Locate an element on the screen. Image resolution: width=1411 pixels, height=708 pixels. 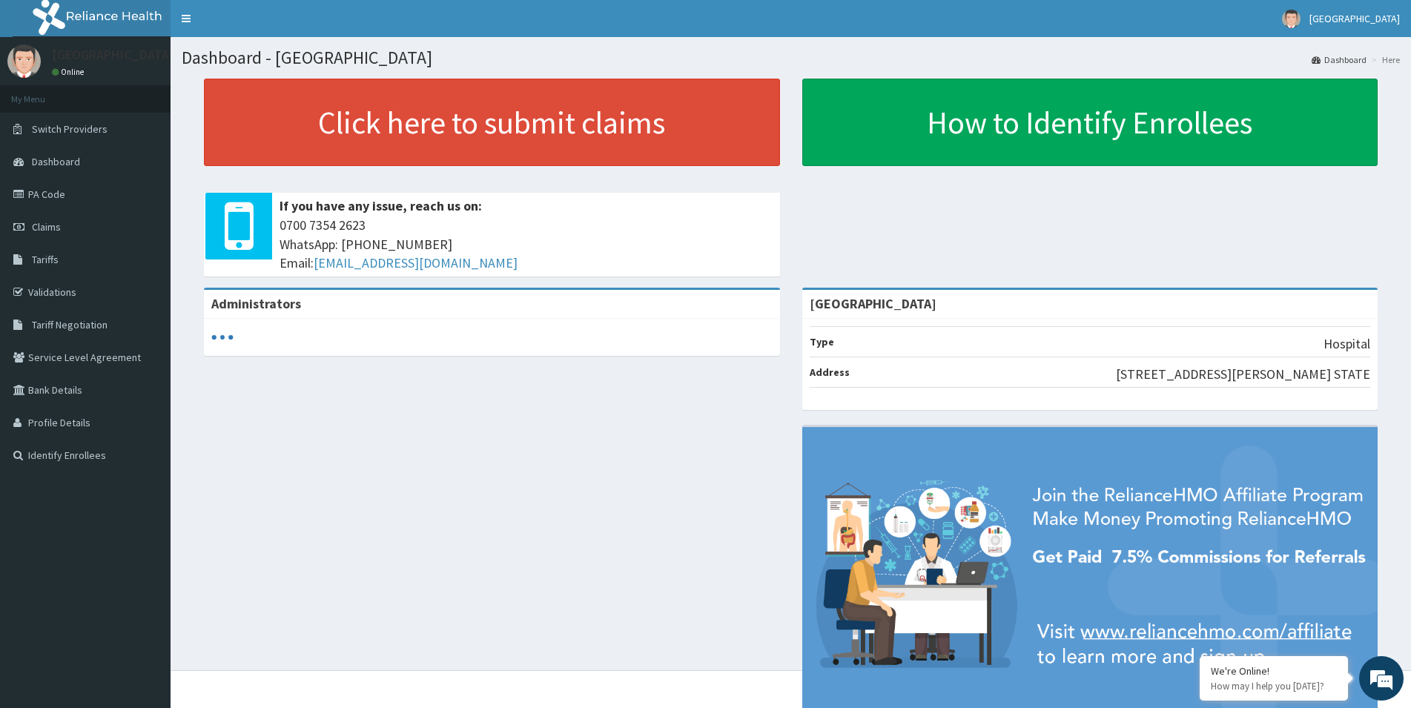
p: Hospital is located at coordinates (1347, 344).